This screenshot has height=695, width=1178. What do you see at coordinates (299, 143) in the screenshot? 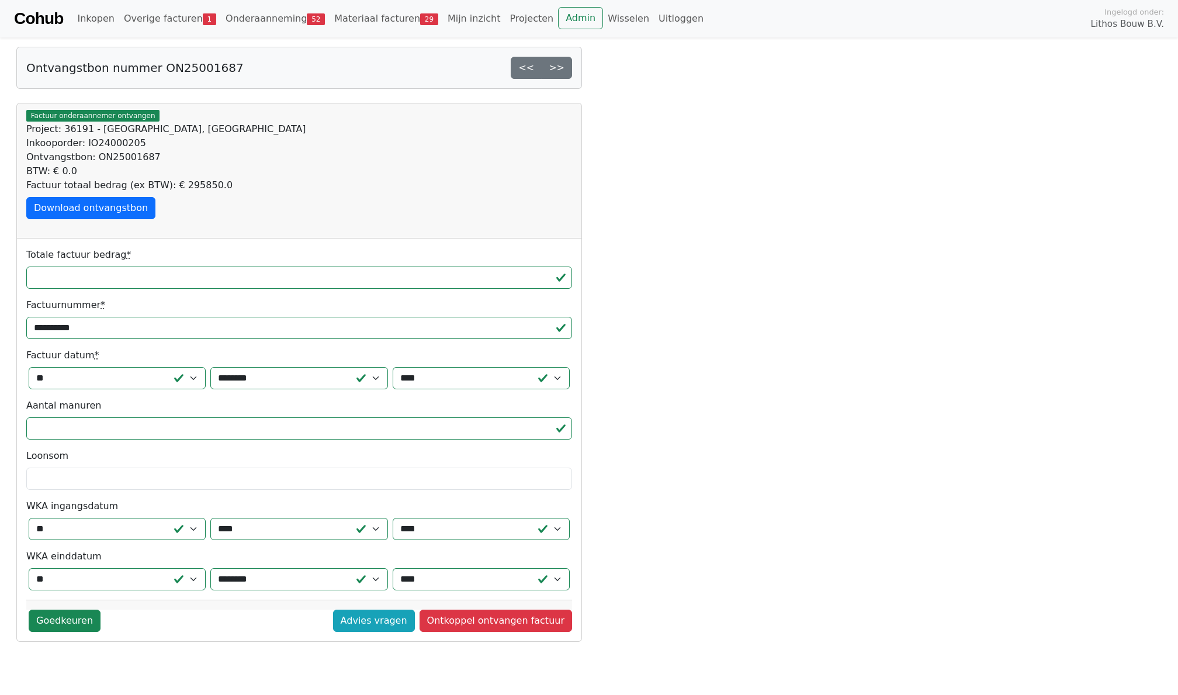
I see `div: Inkooporder: IO24000205` at bounding box center [299, 143].